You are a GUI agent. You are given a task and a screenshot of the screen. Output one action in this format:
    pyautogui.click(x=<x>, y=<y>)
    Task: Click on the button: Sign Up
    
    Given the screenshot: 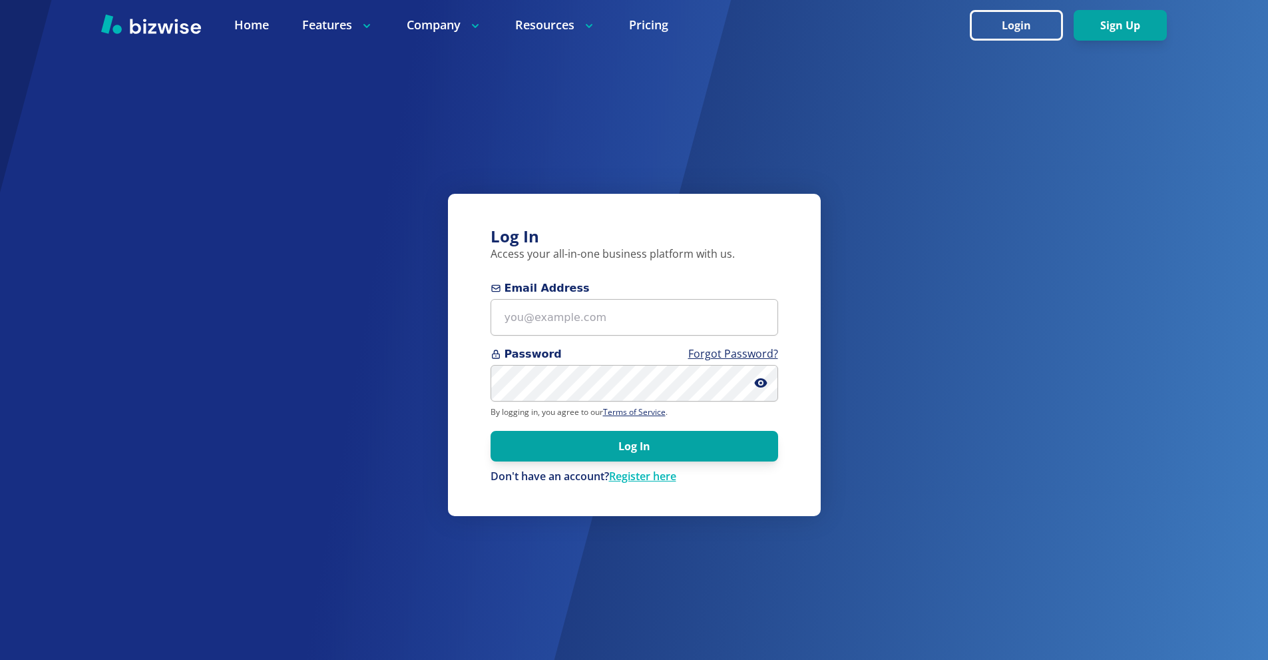 What is the action you would take?
    pyautogui.click(x=1120, y=25)
    